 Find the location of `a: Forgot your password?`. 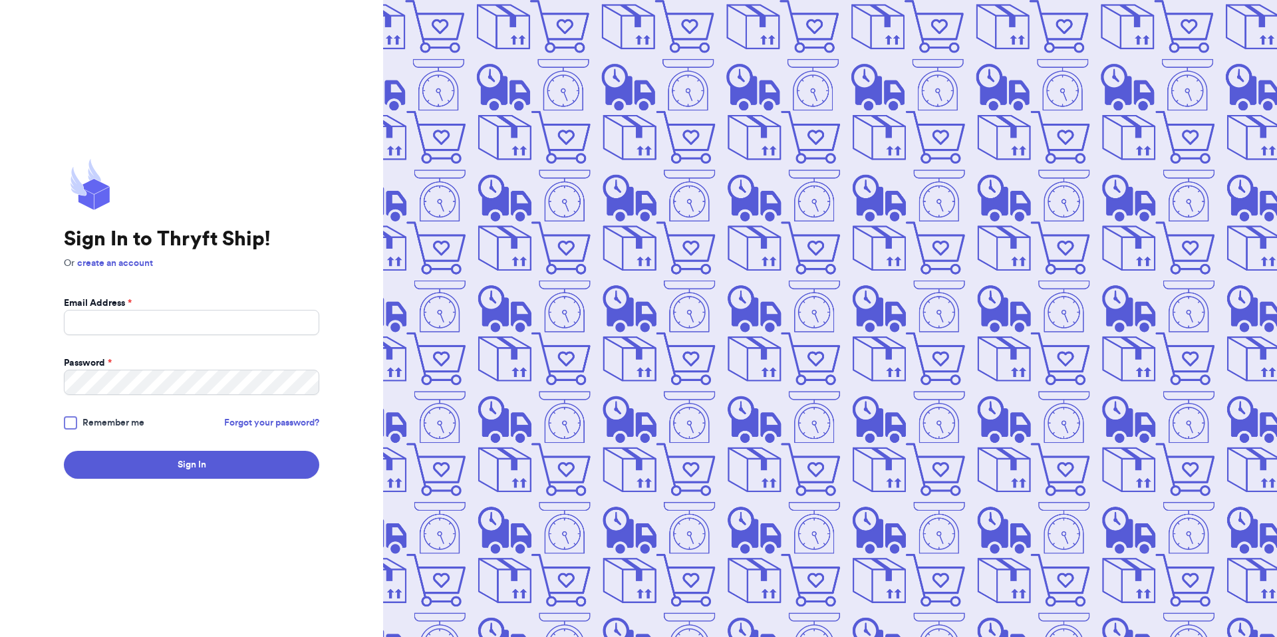

a: Forgot your password? is located at coordinates (271, 423).